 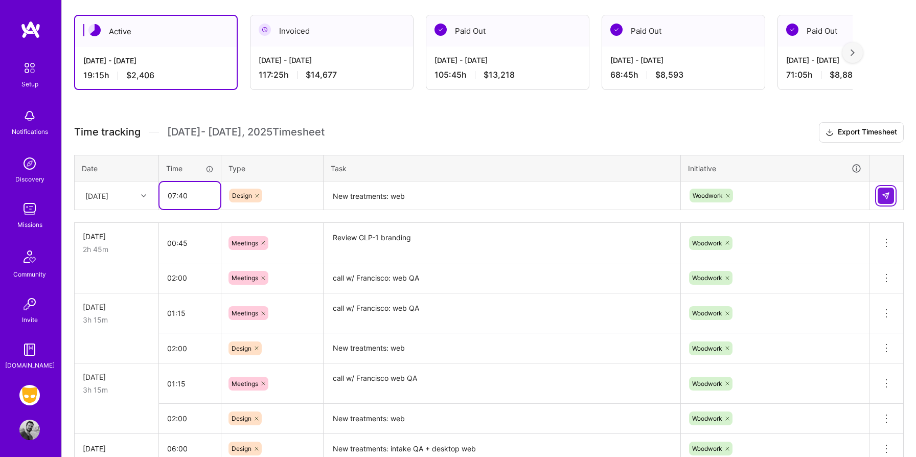 I want to click on img: User Avatar, so click(x=30, y=430).